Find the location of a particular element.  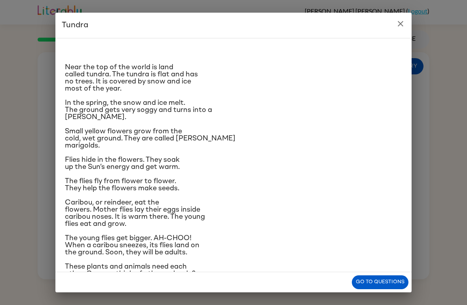

span: The flies fly from flower to flower. They help the flowers make seeds. is located at coordinates (122, 185).